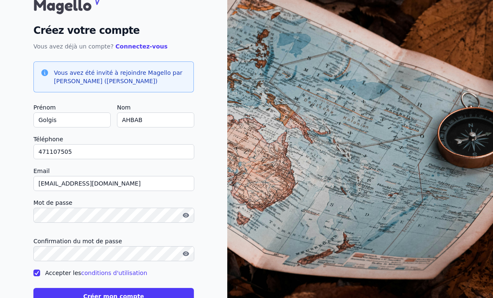 The width and height of the screenshot is (493, 298). What do you see at coordinates (114, 46) in the screenshot?
I see `p: Vous avez déjà un compte?` at bounding box center [114, 46].